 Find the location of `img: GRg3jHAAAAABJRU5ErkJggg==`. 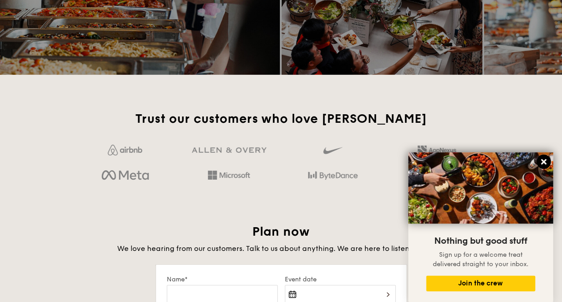

img: GRg3jHAAAAABJRU5ErkJggg== is located at coordinates (229, 150).